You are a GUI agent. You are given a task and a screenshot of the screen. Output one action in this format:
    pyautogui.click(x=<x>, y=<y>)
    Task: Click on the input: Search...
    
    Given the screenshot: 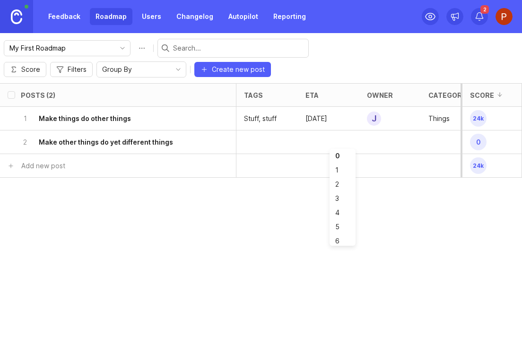 What is the action you would take?
    pyautogui.click(x=239, y=48)
    